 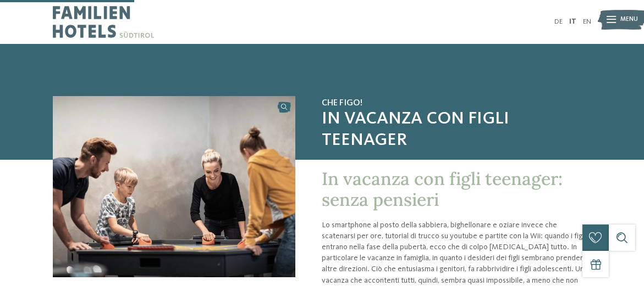 I want to click on a: Progettate delle vacanze con i vostri figli teenager?, so click(x=174, y=187).